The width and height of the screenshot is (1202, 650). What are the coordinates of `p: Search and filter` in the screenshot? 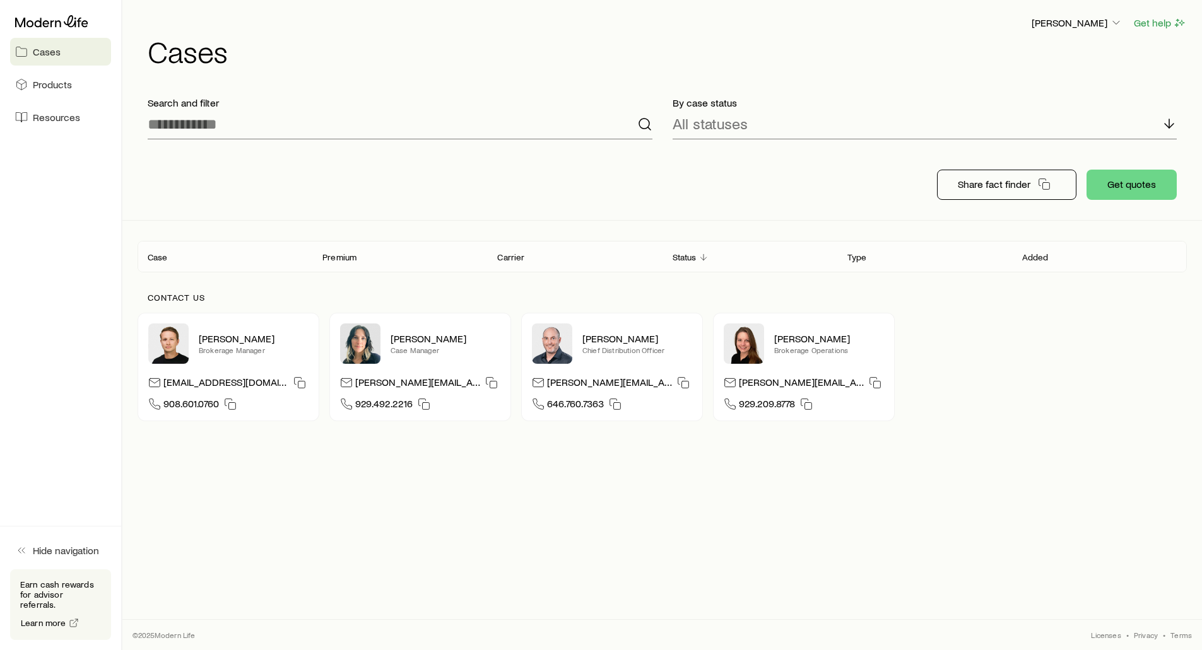 It's located at (400, 103).